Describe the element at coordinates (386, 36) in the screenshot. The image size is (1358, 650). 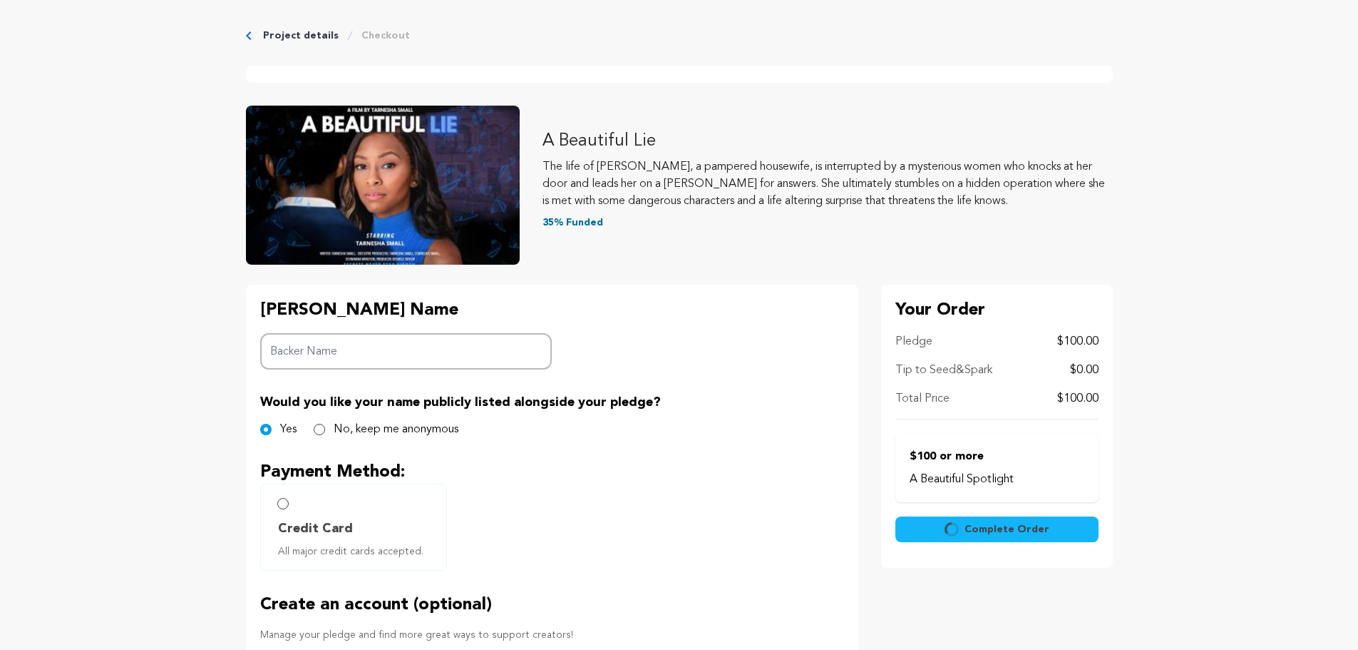
I see `a: Checkout` at that location.